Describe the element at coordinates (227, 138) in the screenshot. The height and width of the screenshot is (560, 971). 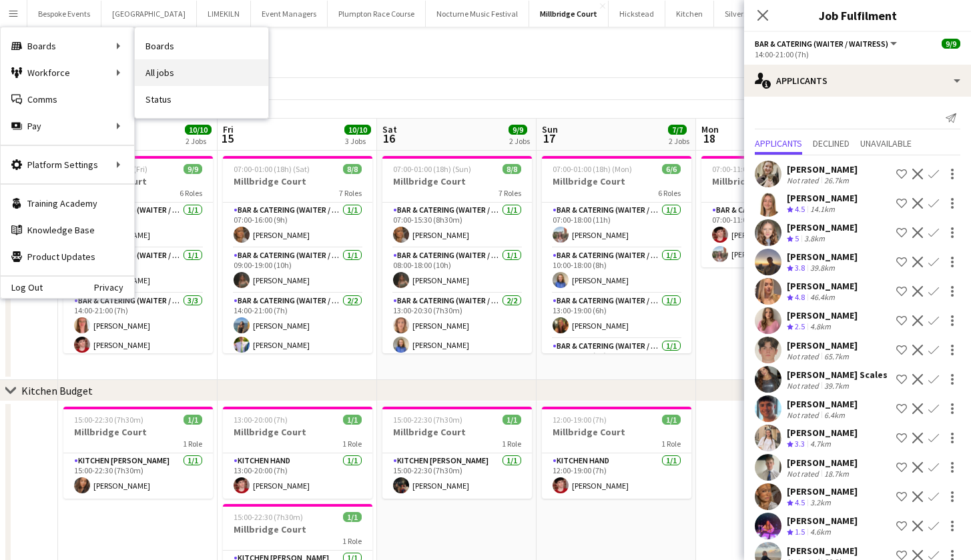
I see `span: 15` at that location.